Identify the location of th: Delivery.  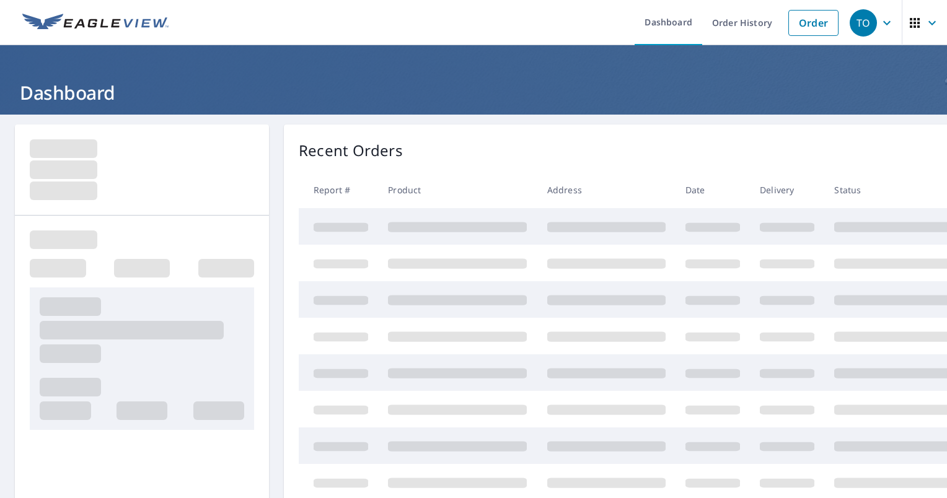
(787, 190).